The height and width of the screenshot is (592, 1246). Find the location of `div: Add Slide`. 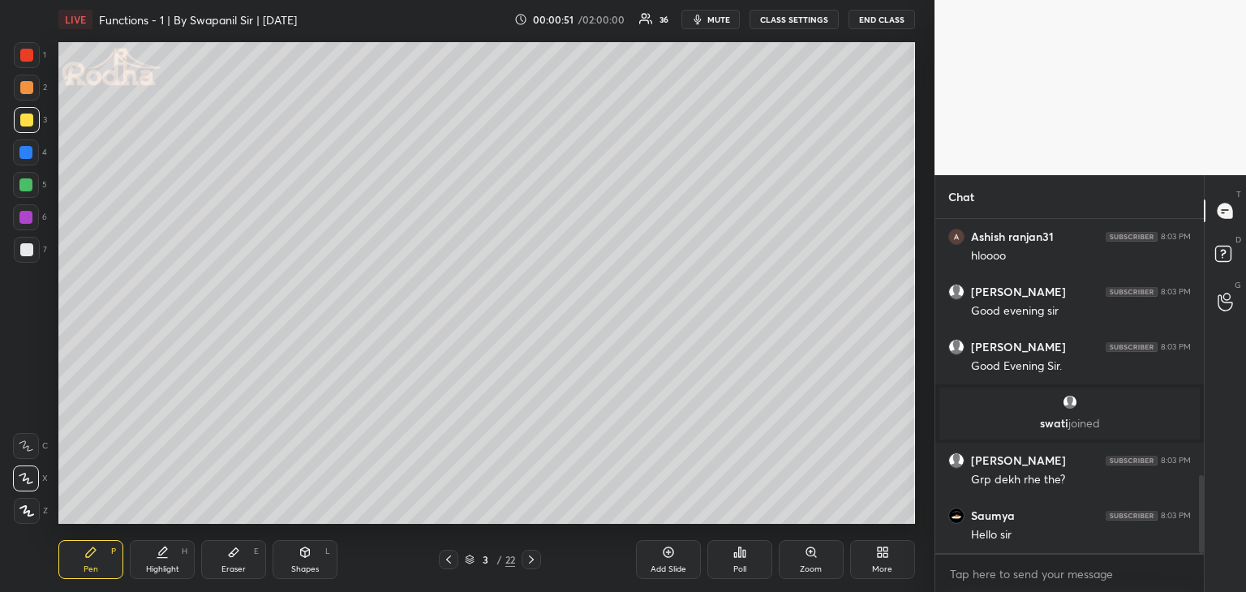

div: Add Slide is located at coordinates (668, 569).